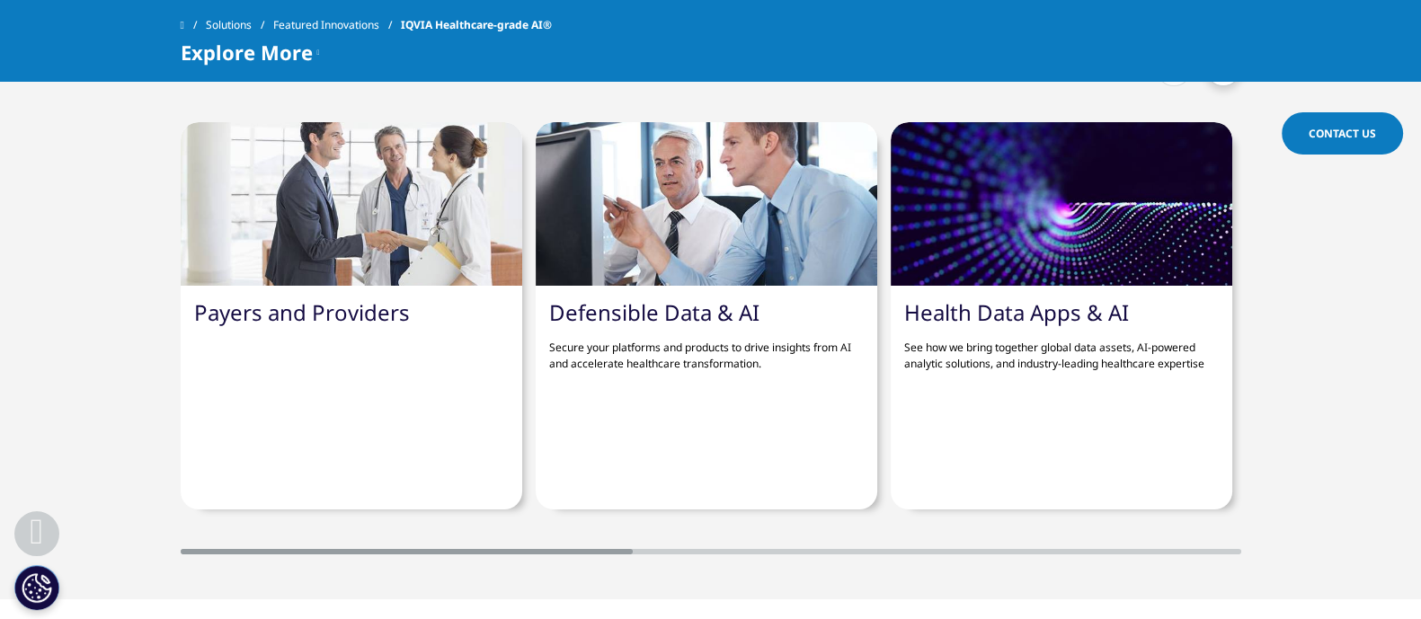 The width and height of the screenshot is (1421, 619). I want to click on p: Secure your platforms and products to drive insights from AI and accelerate healthcare transforma..., so click(706, 349).